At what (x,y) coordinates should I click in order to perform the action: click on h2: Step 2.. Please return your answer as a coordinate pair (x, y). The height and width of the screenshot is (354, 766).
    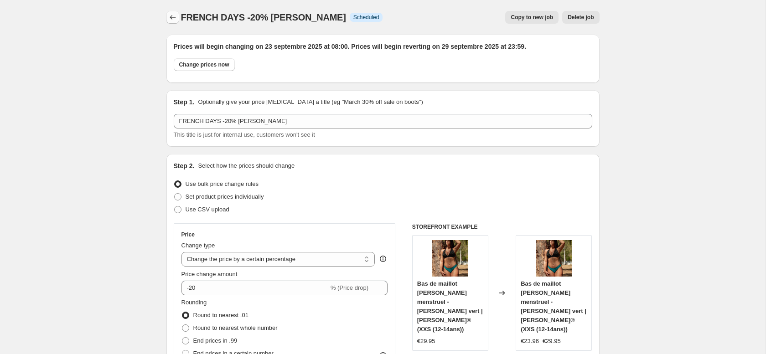
    Looking at the image, I should click on (184, 166).